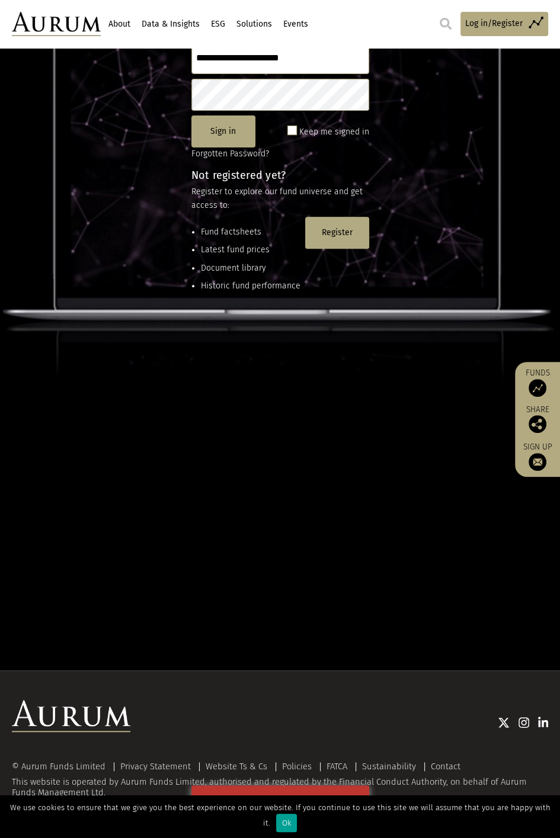 Image resolution: width=560 pixels, height=838 pixels. Describe the element at coordinates (56, 24) in the screenshot. I see `img: Aurum` at that location.